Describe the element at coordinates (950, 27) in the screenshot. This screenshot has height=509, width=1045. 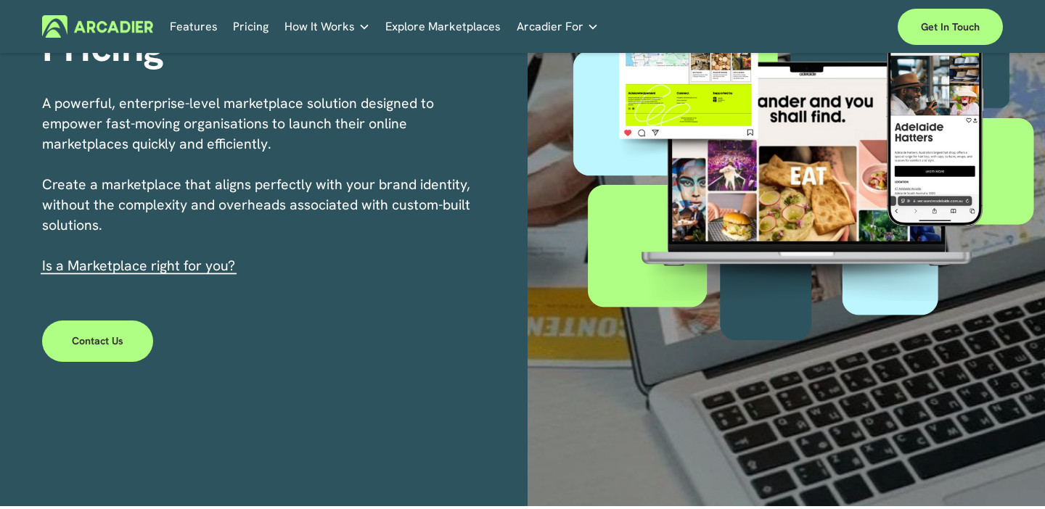
I see `a: Get in touch` at that location.